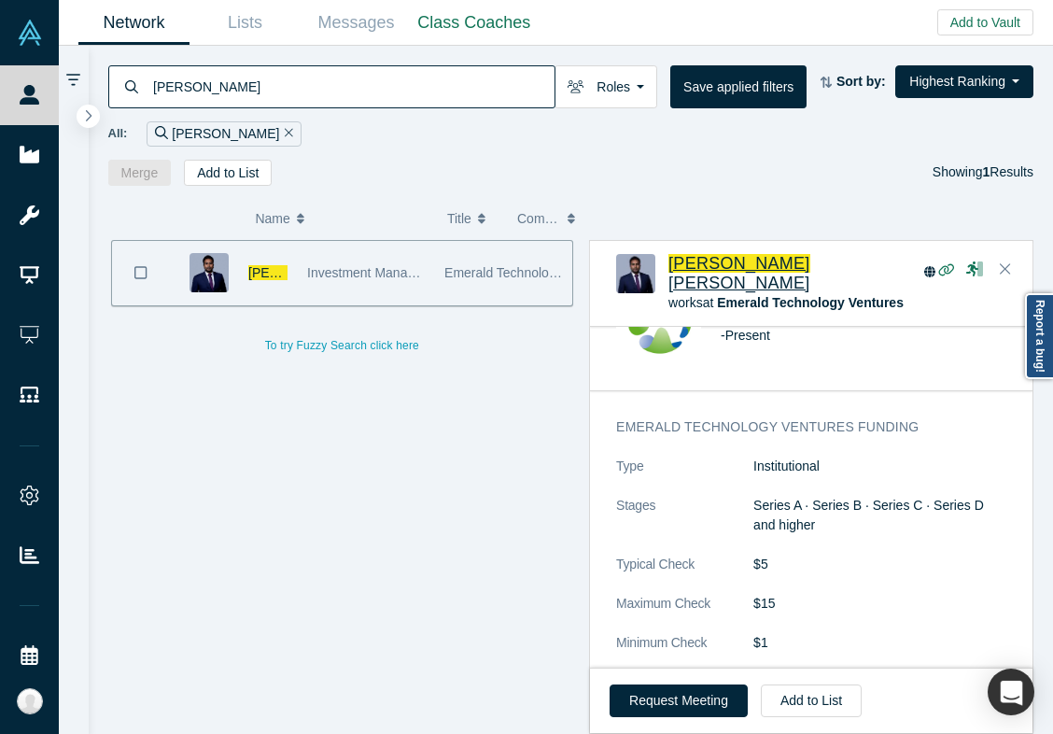  I want to click on button: Request Meeting, so click(679, 700).